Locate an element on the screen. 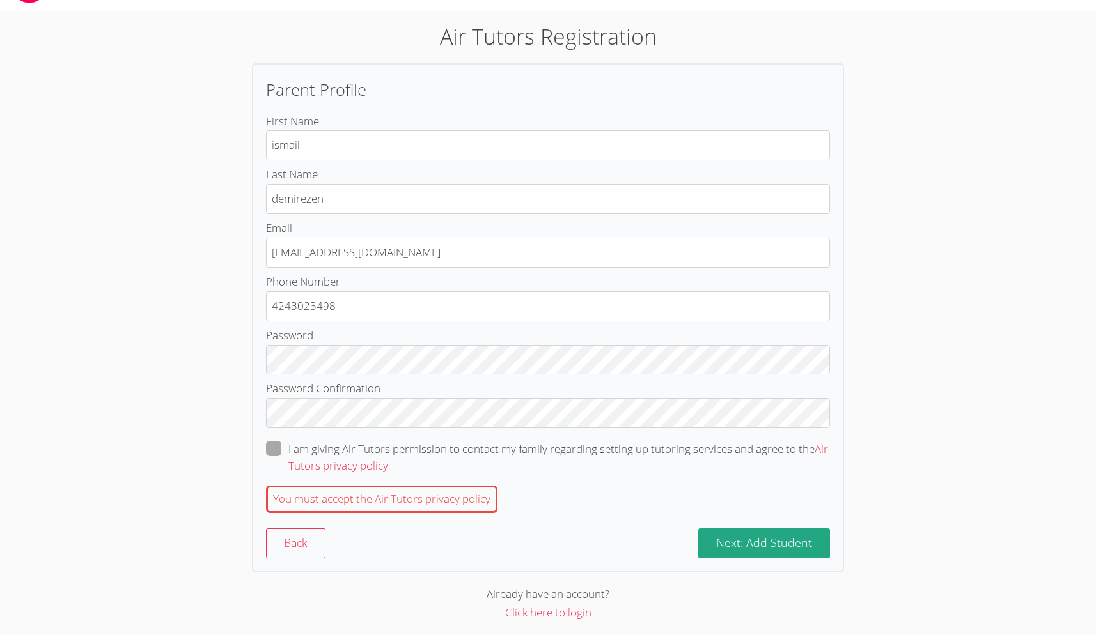 This screenshot has height=635, width=1096. span: Email is located at coordinates (279, 228).